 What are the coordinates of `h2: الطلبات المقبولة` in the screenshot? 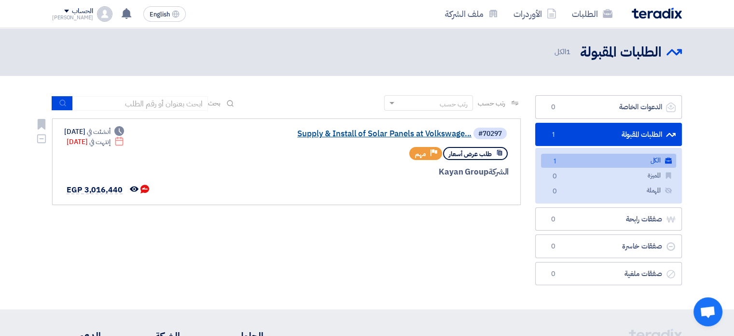 It's located at (621, 52).